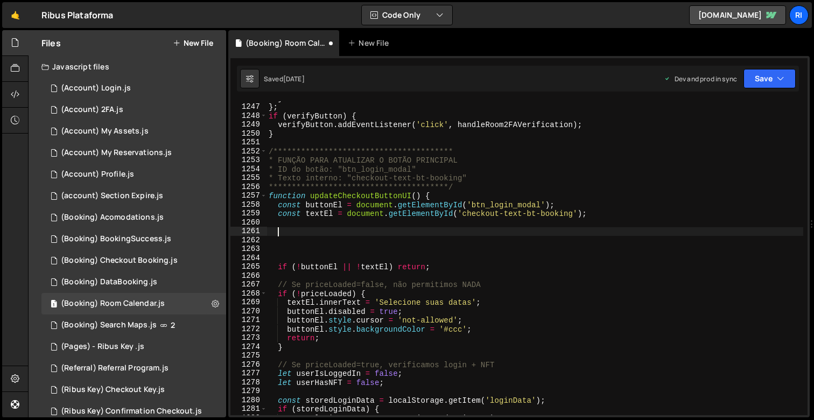  What do you see at coordinates (249, 213) in the screenshot?
I see `div: 1259` at bounding box center [249, 213].